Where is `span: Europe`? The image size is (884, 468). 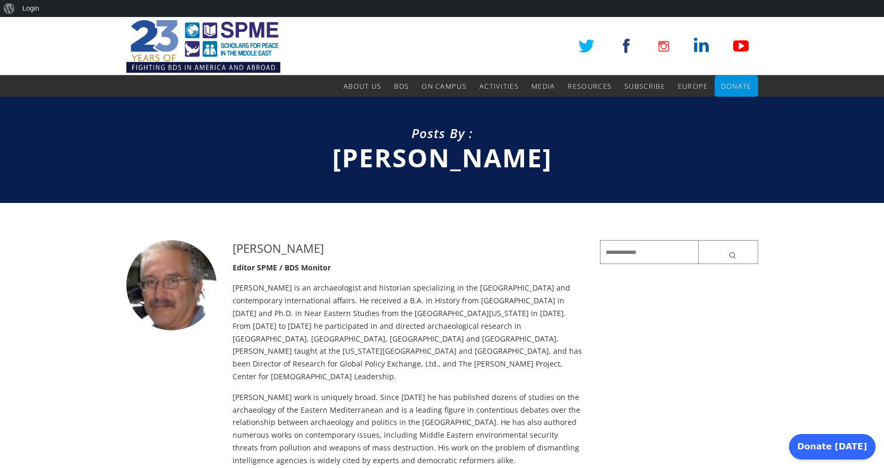 span: Europe is located at coordinates (693, 86).